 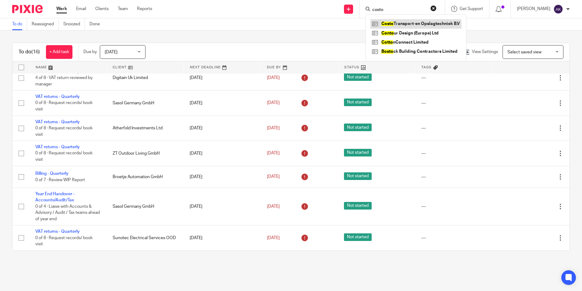 What do you see at coordinates (145, 153) in the screenshot?
I see `td: ZT Outdoor Living GmbH` at bounding box center [145, 153].